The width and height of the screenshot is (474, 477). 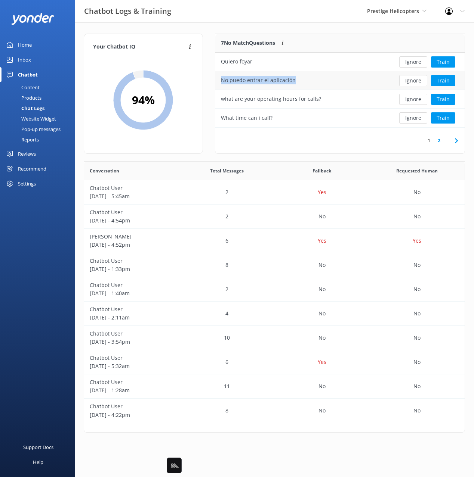 What do you see at coordinates (28, 75) in the screenshot?
I see `div: Chatbot` at bounding box center [28, 75].